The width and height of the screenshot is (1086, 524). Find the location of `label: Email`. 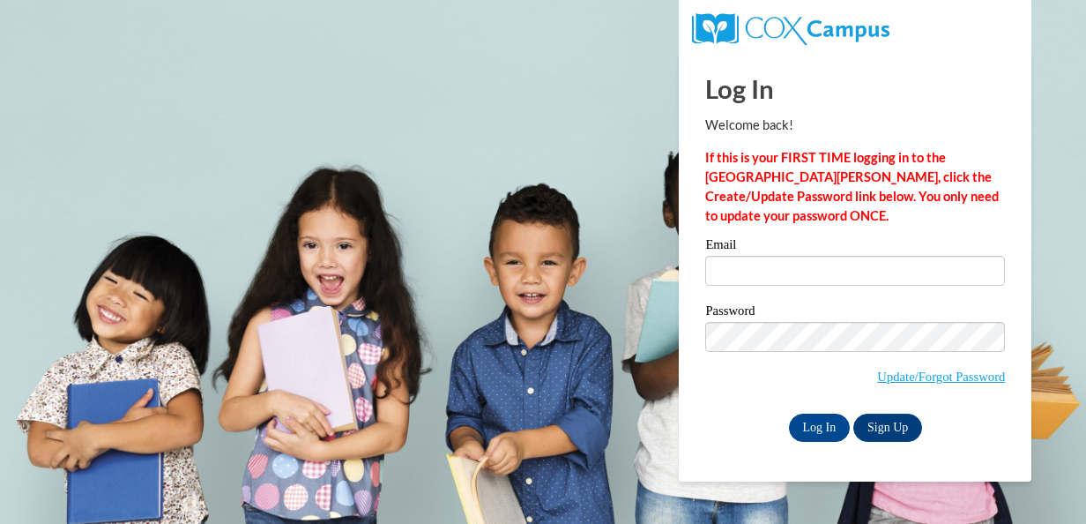

label: Email is located at coordinates (855, 247).